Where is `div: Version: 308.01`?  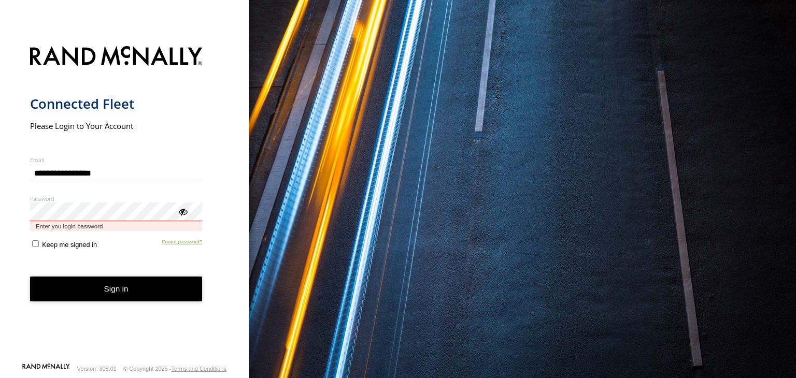 div: Version: 308.01 is located at coordinates (97, 369).